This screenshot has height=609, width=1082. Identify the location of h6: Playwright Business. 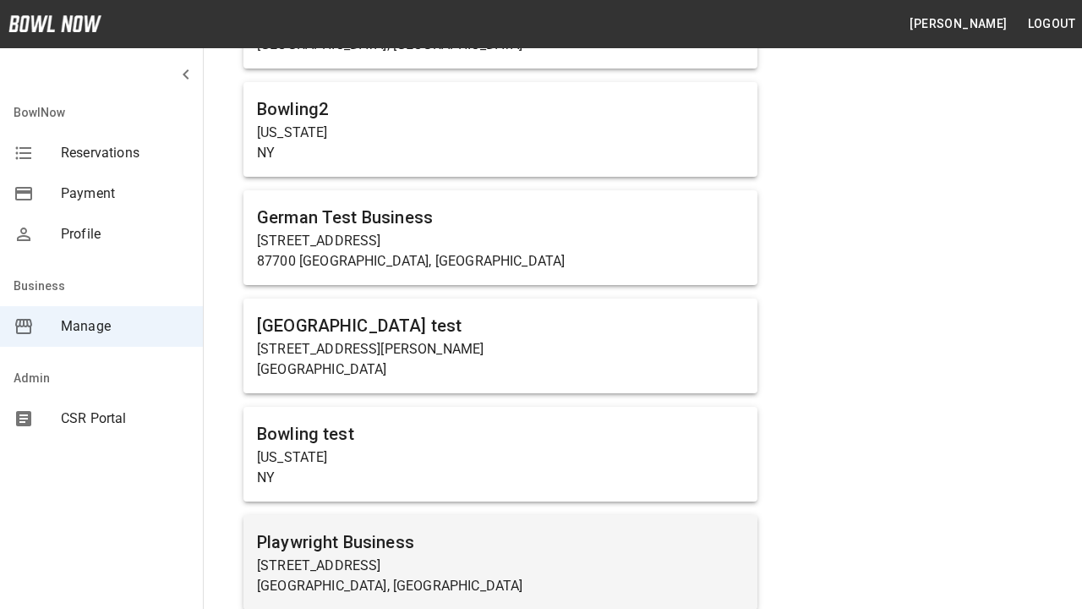
(501, 542).